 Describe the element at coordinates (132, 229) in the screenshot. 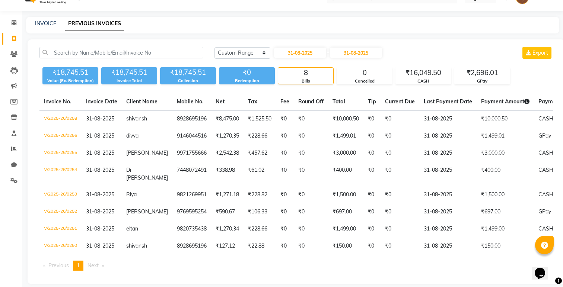

I see `span: eltan` at that location.